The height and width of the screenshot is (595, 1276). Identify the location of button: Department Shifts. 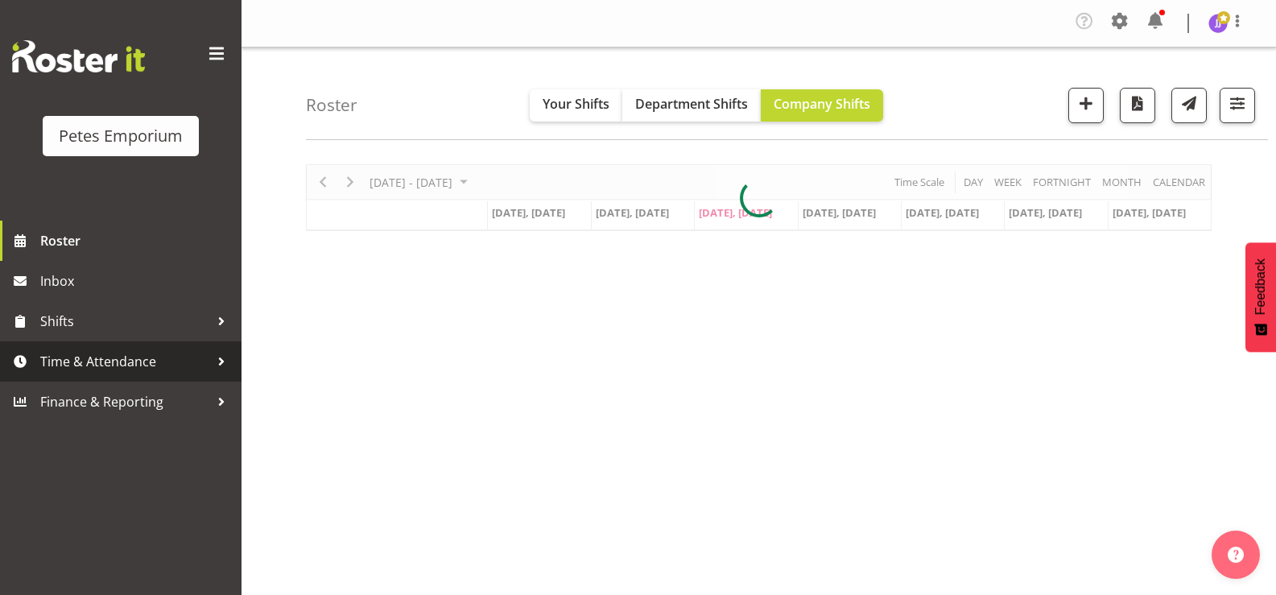
(692, 105).